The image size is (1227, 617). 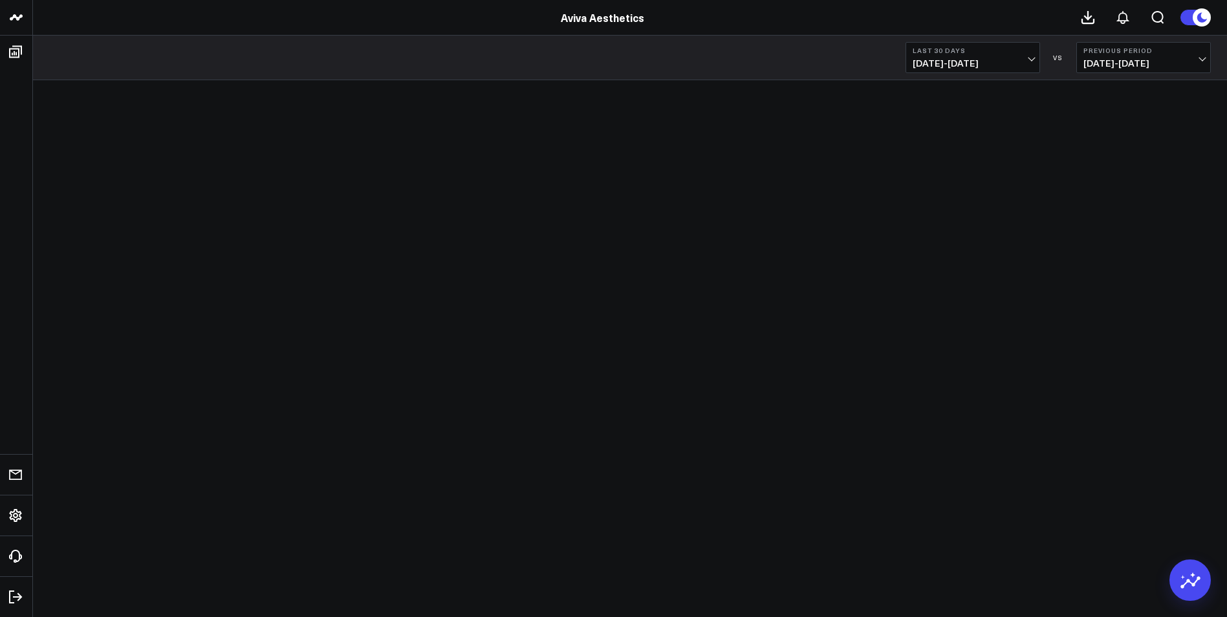 What do you see at coordinates (602, 17) in the screenshot?
I see `a: Aviva Aesthetics` at bounding box center [602, 17].